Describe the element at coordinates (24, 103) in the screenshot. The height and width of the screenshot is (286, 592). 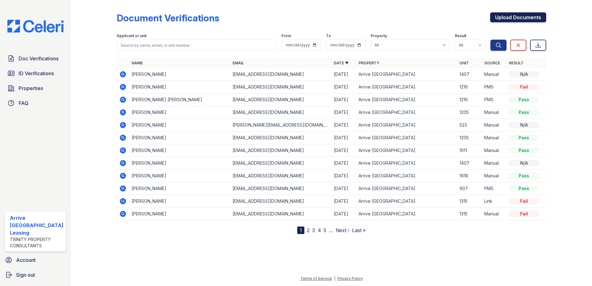
I see `span: FAQ` at that location.